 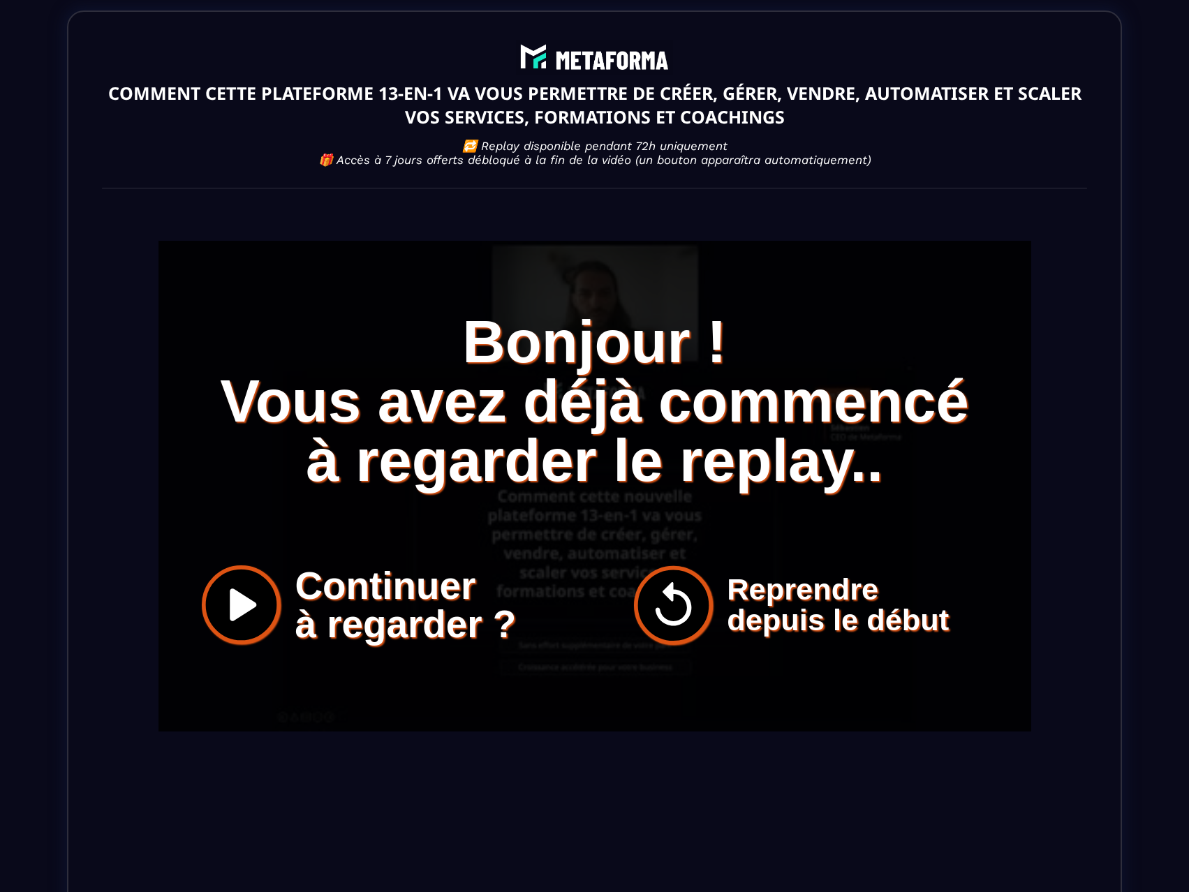 I want to click on div: Bonjour ! Vous avez déjà commencé à regarder le replay.., so click(x=594, y=401).